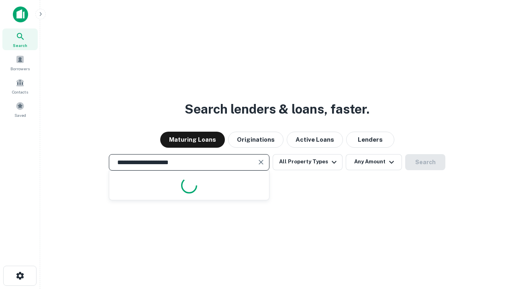  I want to click on button: Active Loans, so click(315, 140).